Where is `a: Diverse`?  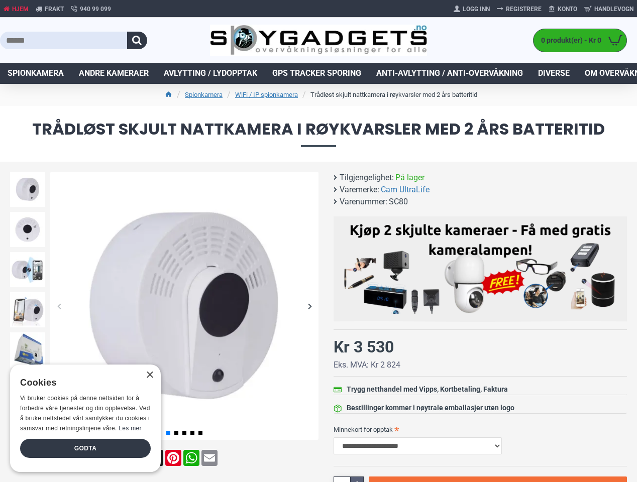
a: Diverse is located at coordinates (554, 73).